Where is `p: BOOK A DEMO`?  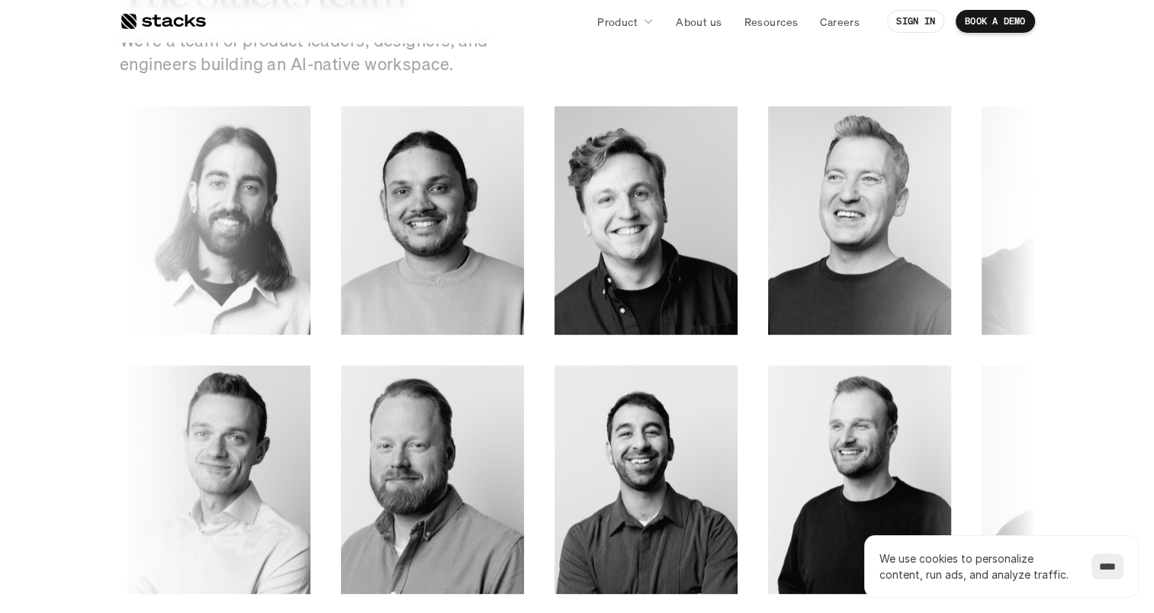
p: BOOK A DEMO is located at coordinates (996, 21).